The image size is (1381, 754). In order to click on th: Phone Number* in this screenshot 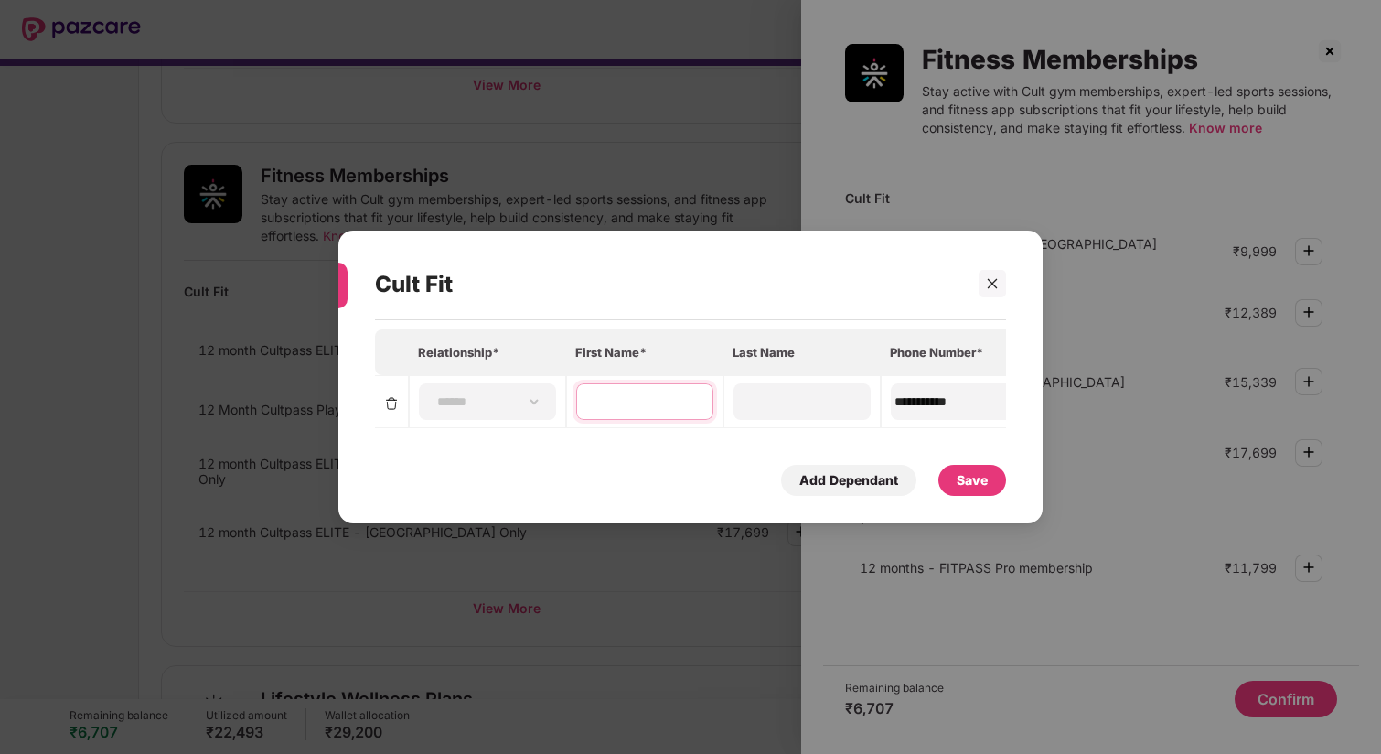, I will do `click(960, 352)`.